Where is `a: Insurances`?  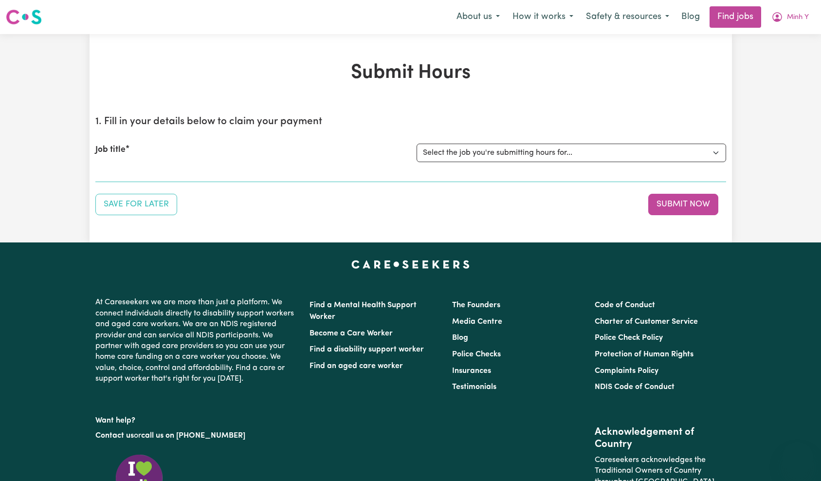 a: Insurances is located at coordinates (472, 371).